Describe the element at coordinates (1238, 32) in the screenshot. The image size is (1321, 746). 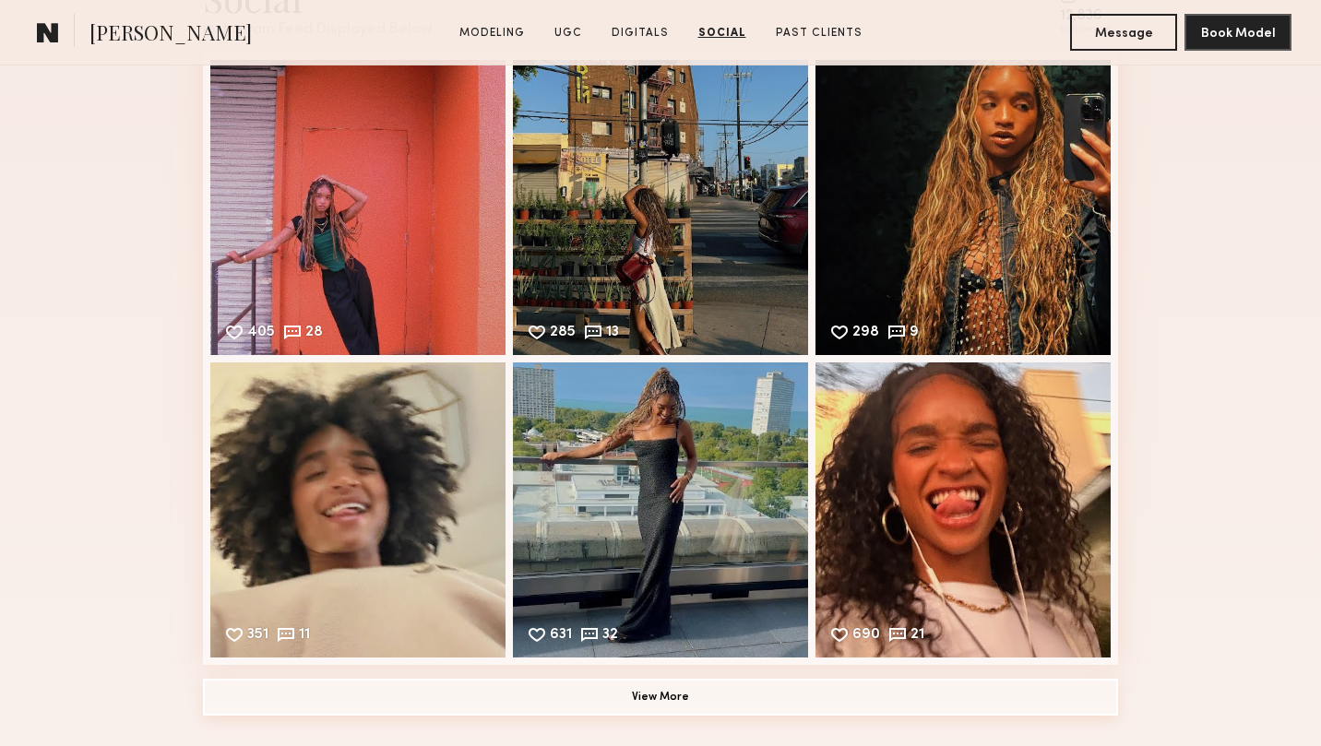
I see `button: Book Model` at that location.